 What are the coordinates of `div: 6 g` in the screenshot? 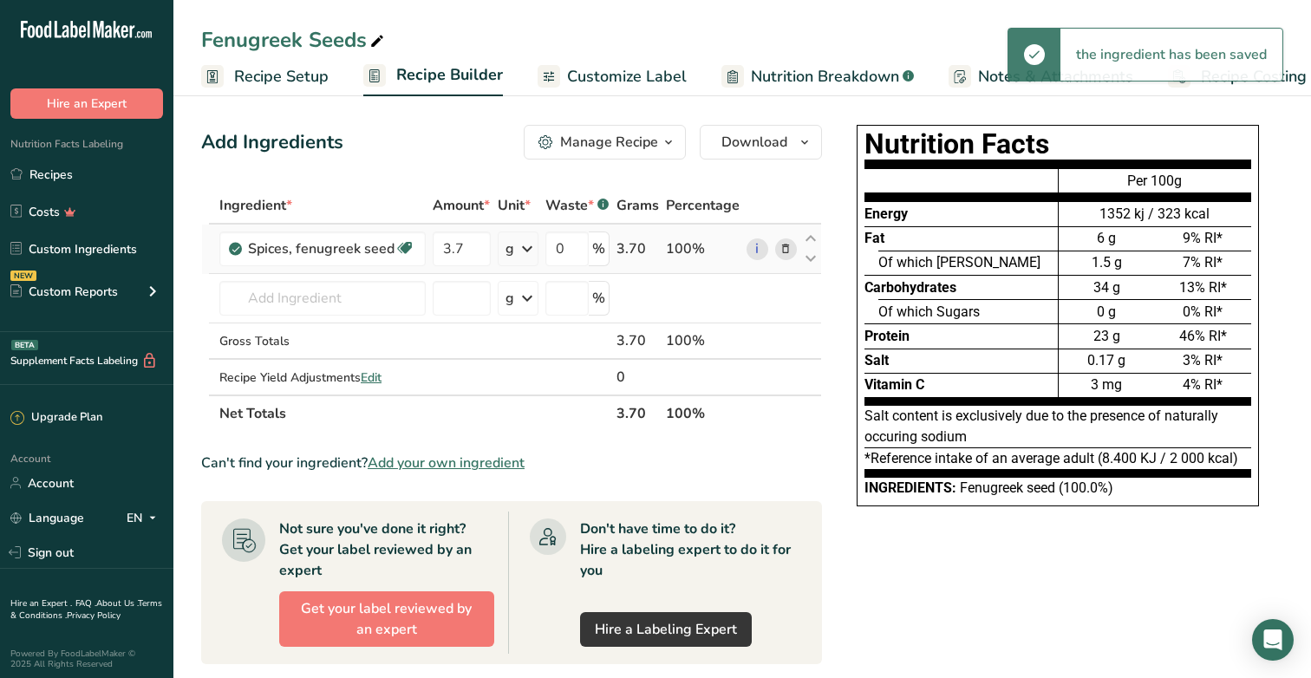 It's located at (1106, 238).